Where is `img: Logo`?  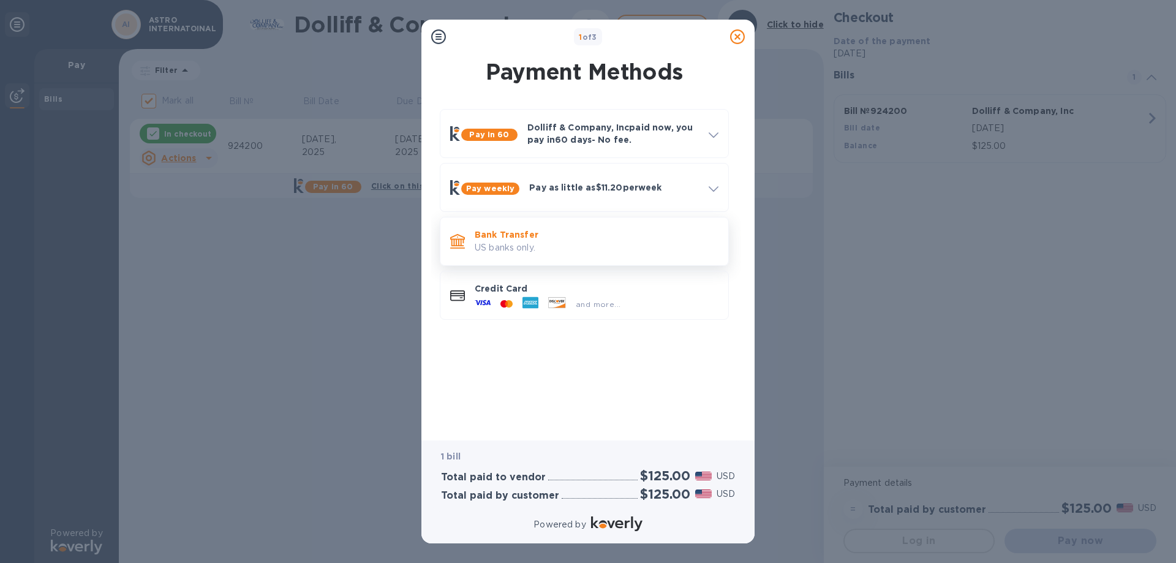 img: Logo is located at coordinates (617, 524).